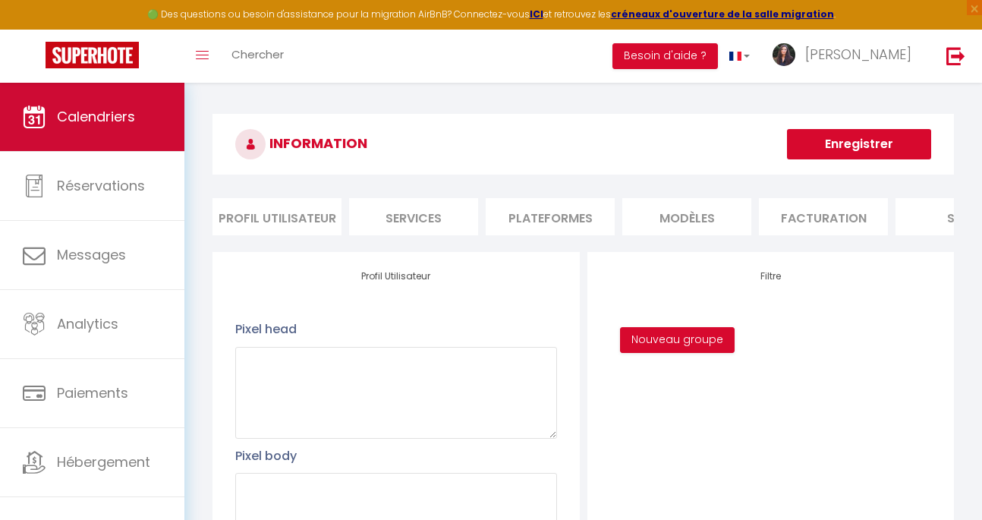 Image resolution: width=982 pixels, height=520 pixels. What do you see at coordinates (35, 29) in the screenshot?
I see `button: Ouvrir le widget de chat LiveChat` at bounding box center [35, 29].